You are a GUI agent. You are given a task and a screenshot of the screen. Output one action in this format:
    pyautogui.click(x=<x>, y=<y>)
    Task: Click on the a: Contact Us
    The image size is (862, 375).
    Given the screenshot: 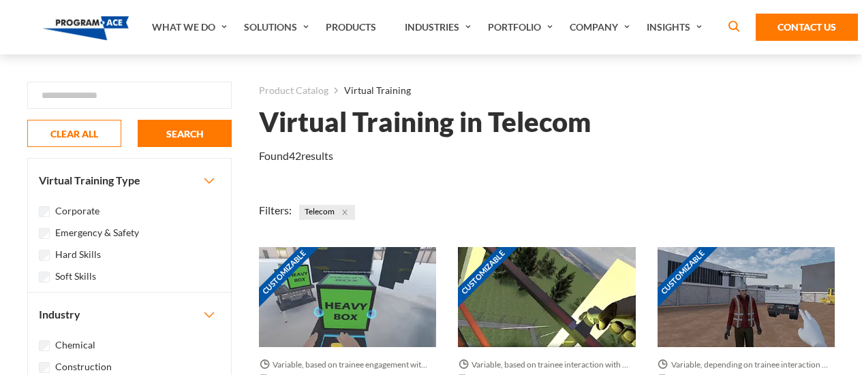 What is the action you would take?
    pyautogui.click(x=807, y=27)
    